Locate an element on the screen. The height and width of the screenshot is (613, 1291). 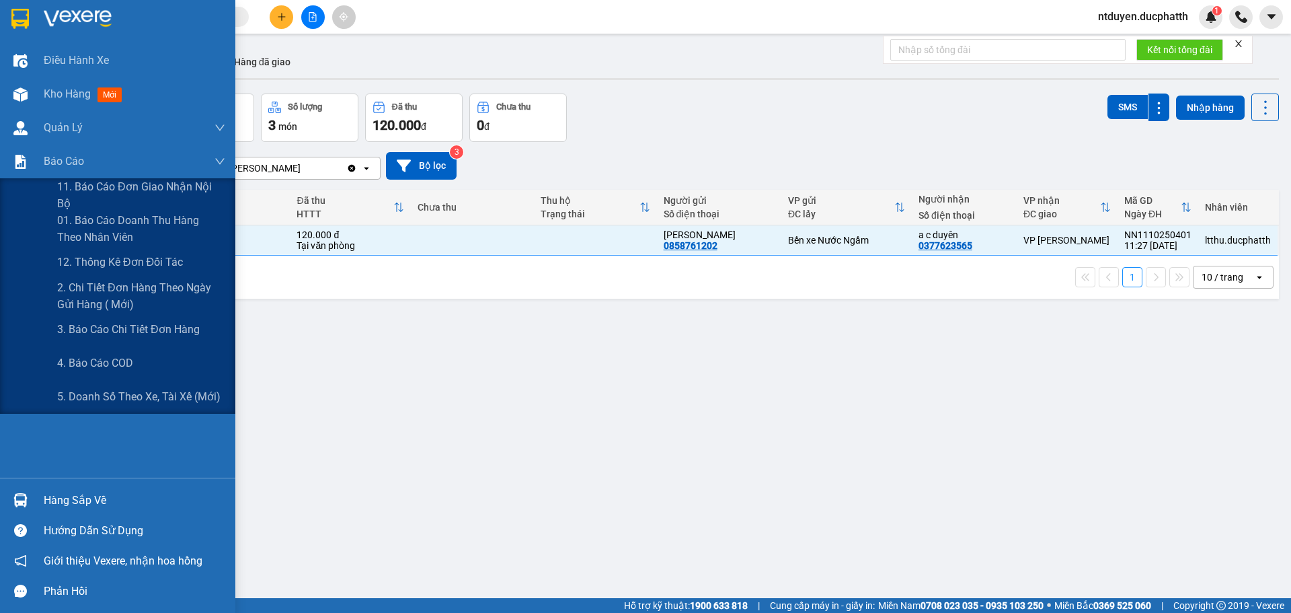
span: caret-down is located at coordinates (1272, 17).